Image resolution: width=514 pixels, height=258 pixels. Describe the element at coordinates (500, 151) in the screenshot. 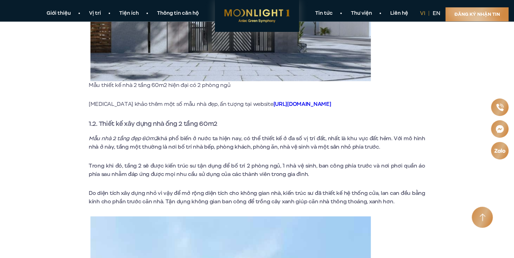

I see `img: Zalo icon` at that location.